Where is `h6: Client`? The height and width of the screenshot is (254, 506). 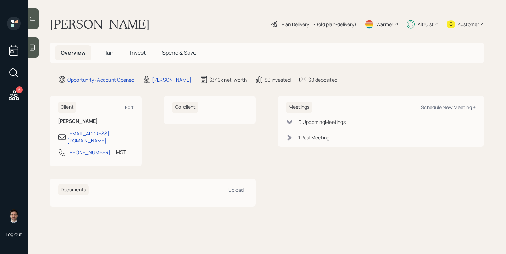 h6: Client is located at coordinates (67, 107).